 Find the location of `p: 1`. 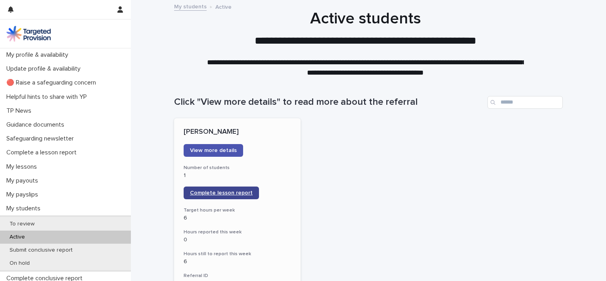

p: 1 is located at coordinates (237, 175).